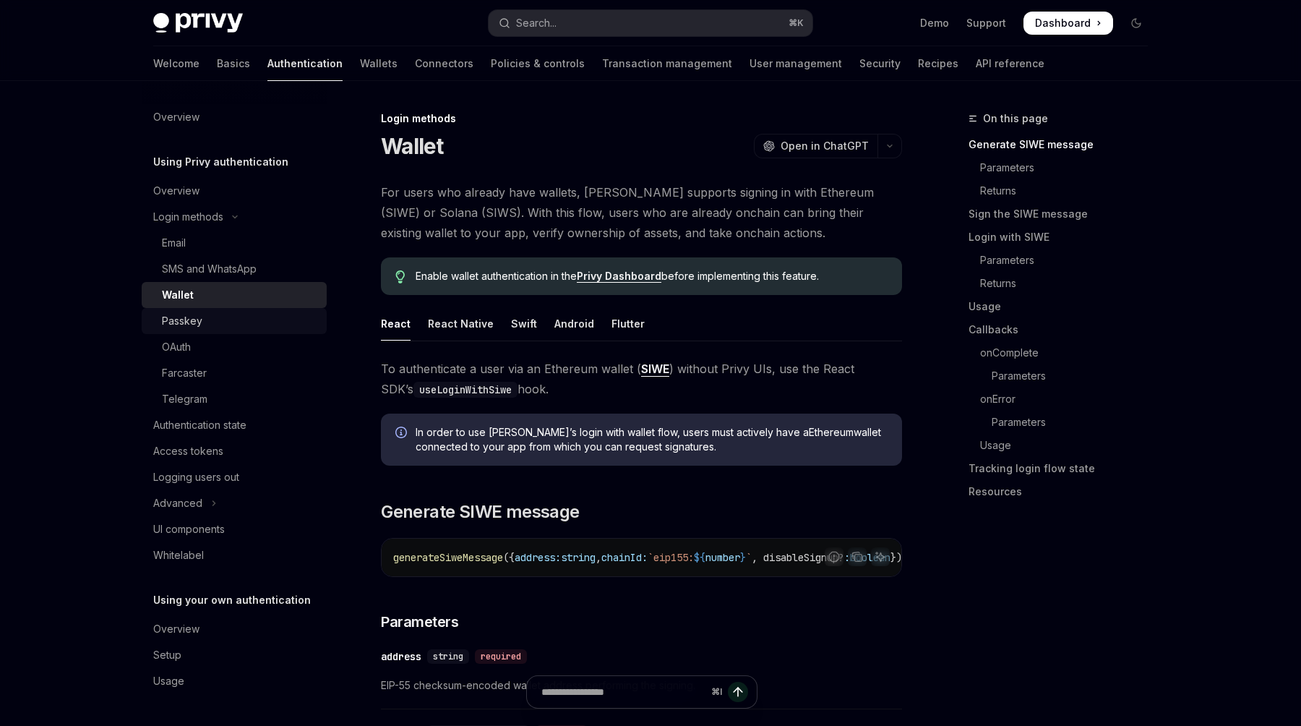 This screenshot has height=726, width=1301. What do you see at coordinates (619, 276) in the screenshot?
I see `a: Privy Dashboard` at bounding box center [619, 276].